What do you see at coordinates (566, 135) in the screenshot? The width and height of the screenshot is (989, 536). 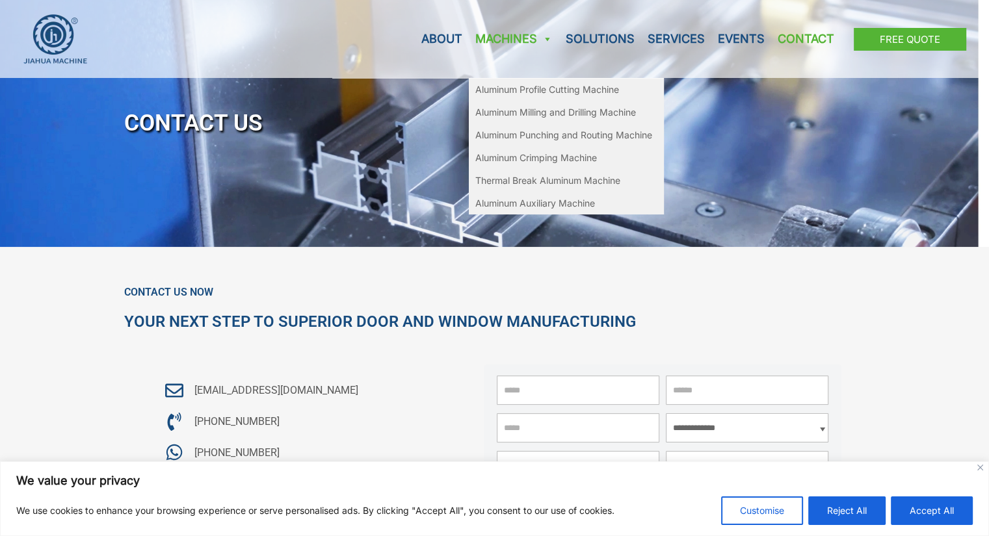 I see `a: Aluminum Punching and Routing Machine` at bounding box center [566, 135].